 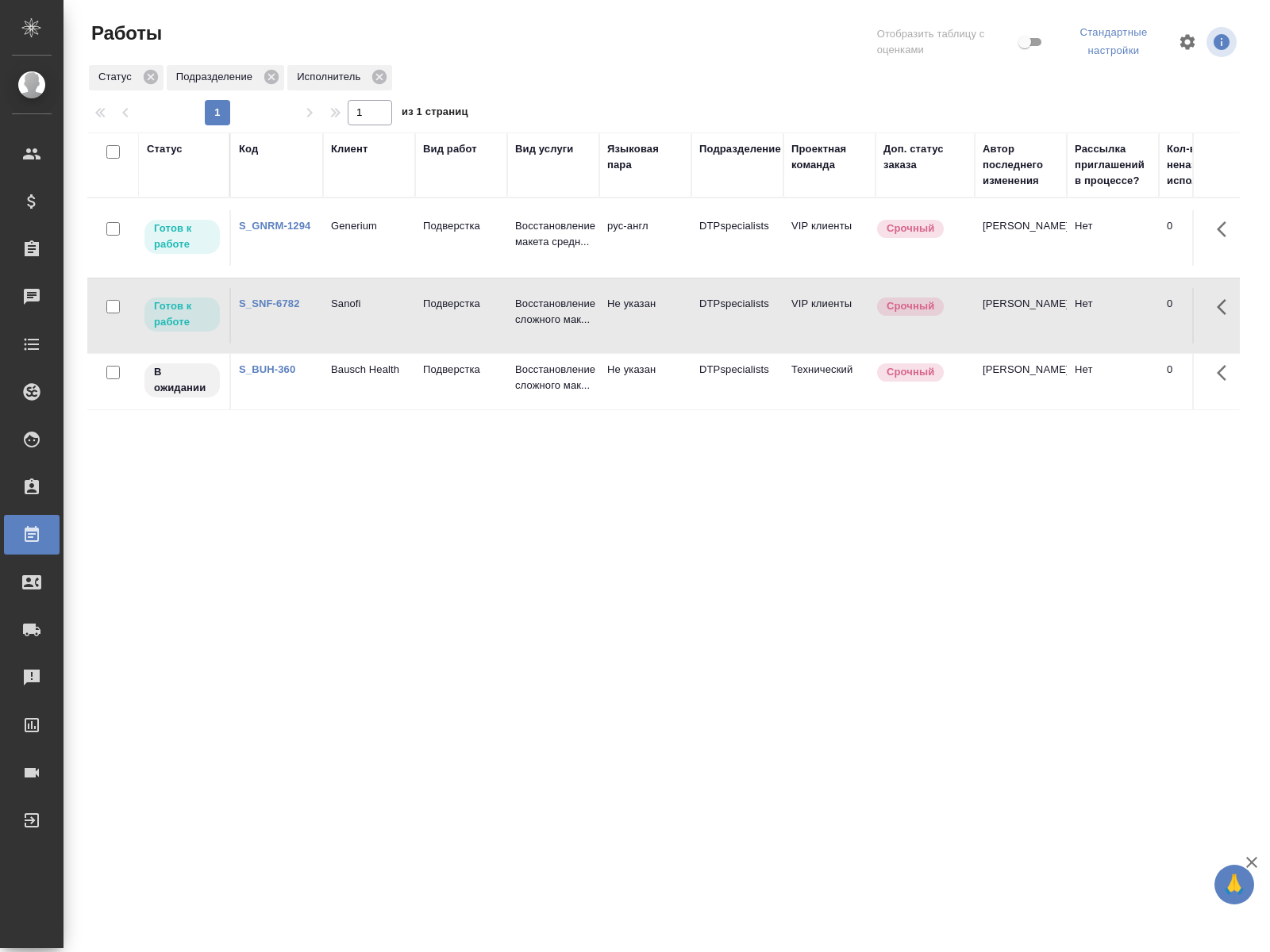 I want to click on p: Восстановление макета средн..., so click(x=554, y=234).